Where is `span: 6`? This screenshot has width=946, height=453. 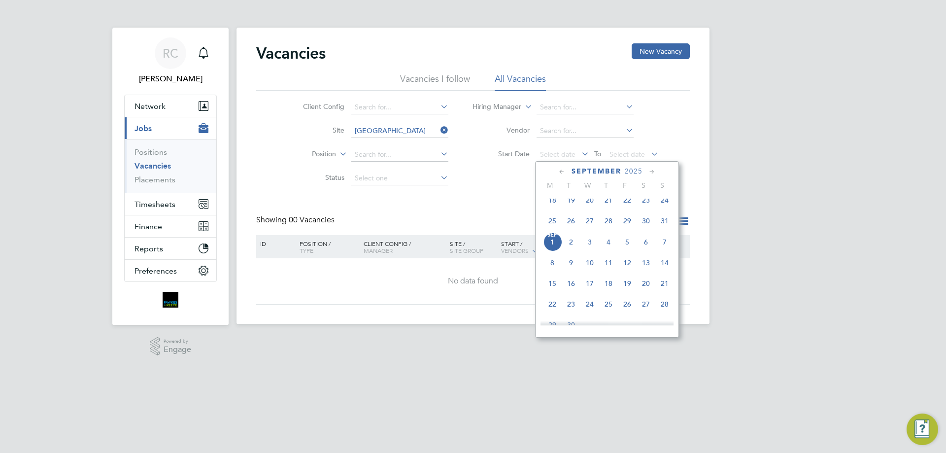
span: 6 is located at coordinates (646, 242).